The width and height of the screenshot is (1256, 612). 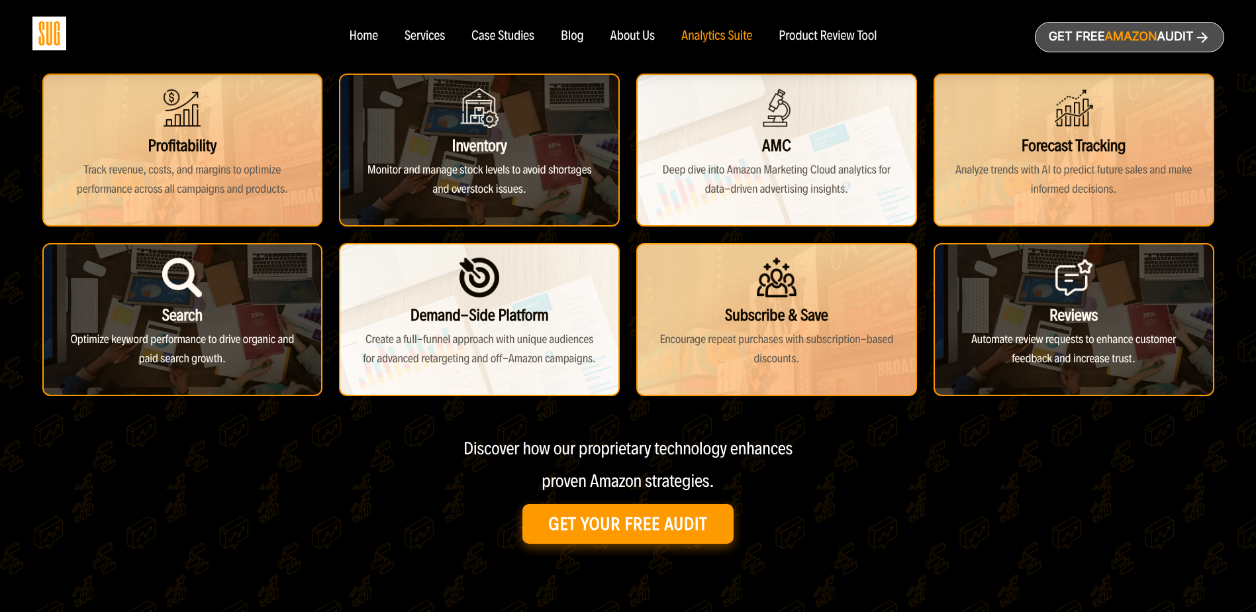 What do you see at coordinates (628, 448) in the screenshot?
I see `p: Discover how our proprietary technology enhances` at bounding box center [628, 448].